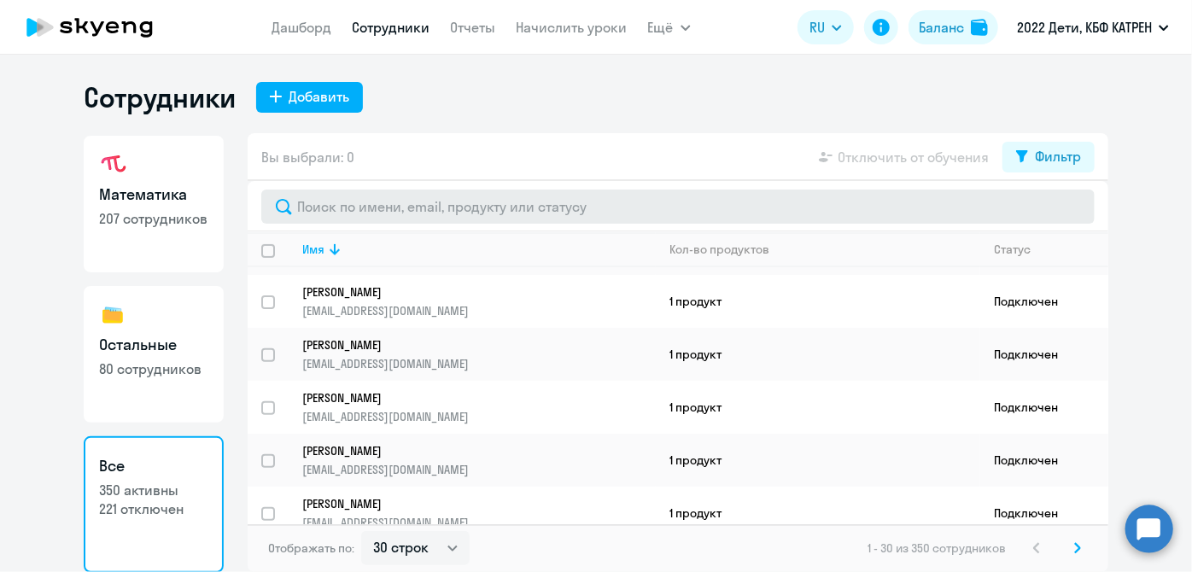 This screenshot has height=572, width=1192. What do you see at coordinates (113, 315) in the screenshot?
I see `img: others` at bounding box center [113, 315].